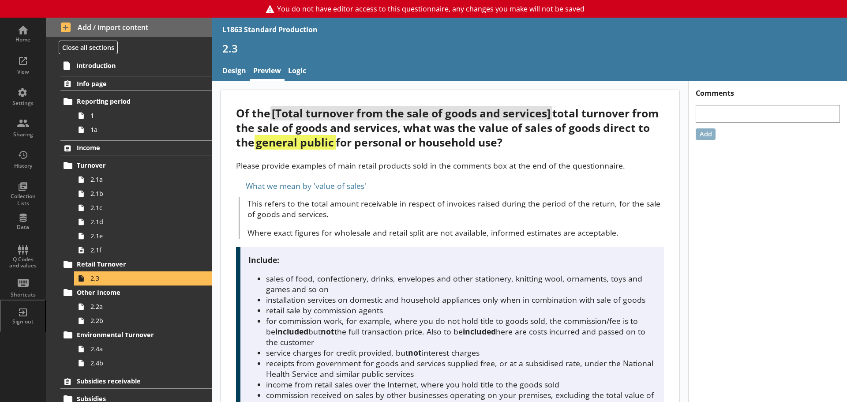 The width and height of the screenshot is (847, 402). What do you see at coordinates (270, 30) in the screenshot?
I see `div: L1863 Standard Production` at bounding box center [270, 30].